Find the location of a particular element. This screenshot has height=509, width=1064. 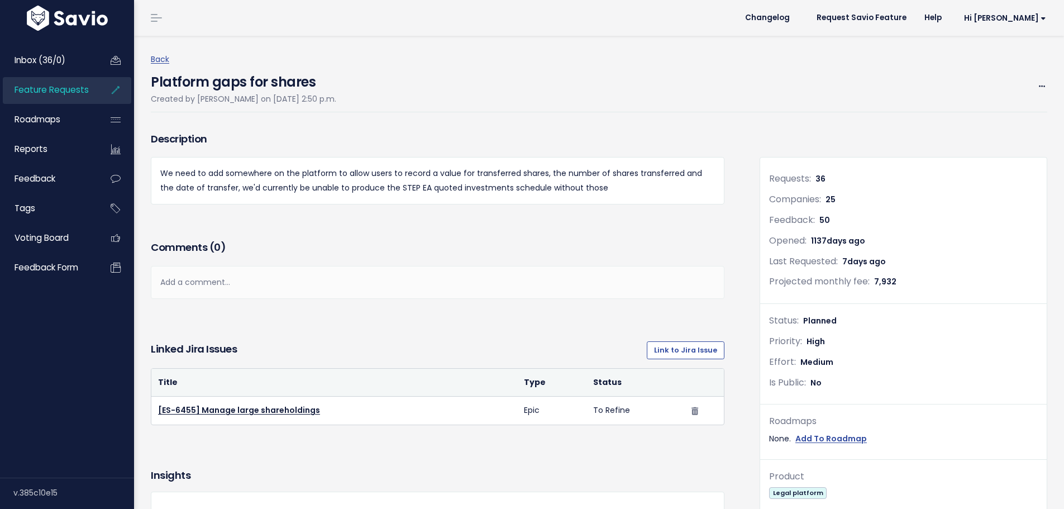

img: logo-white.9d6f32f41409.svg is located at coordinates (67, 18).